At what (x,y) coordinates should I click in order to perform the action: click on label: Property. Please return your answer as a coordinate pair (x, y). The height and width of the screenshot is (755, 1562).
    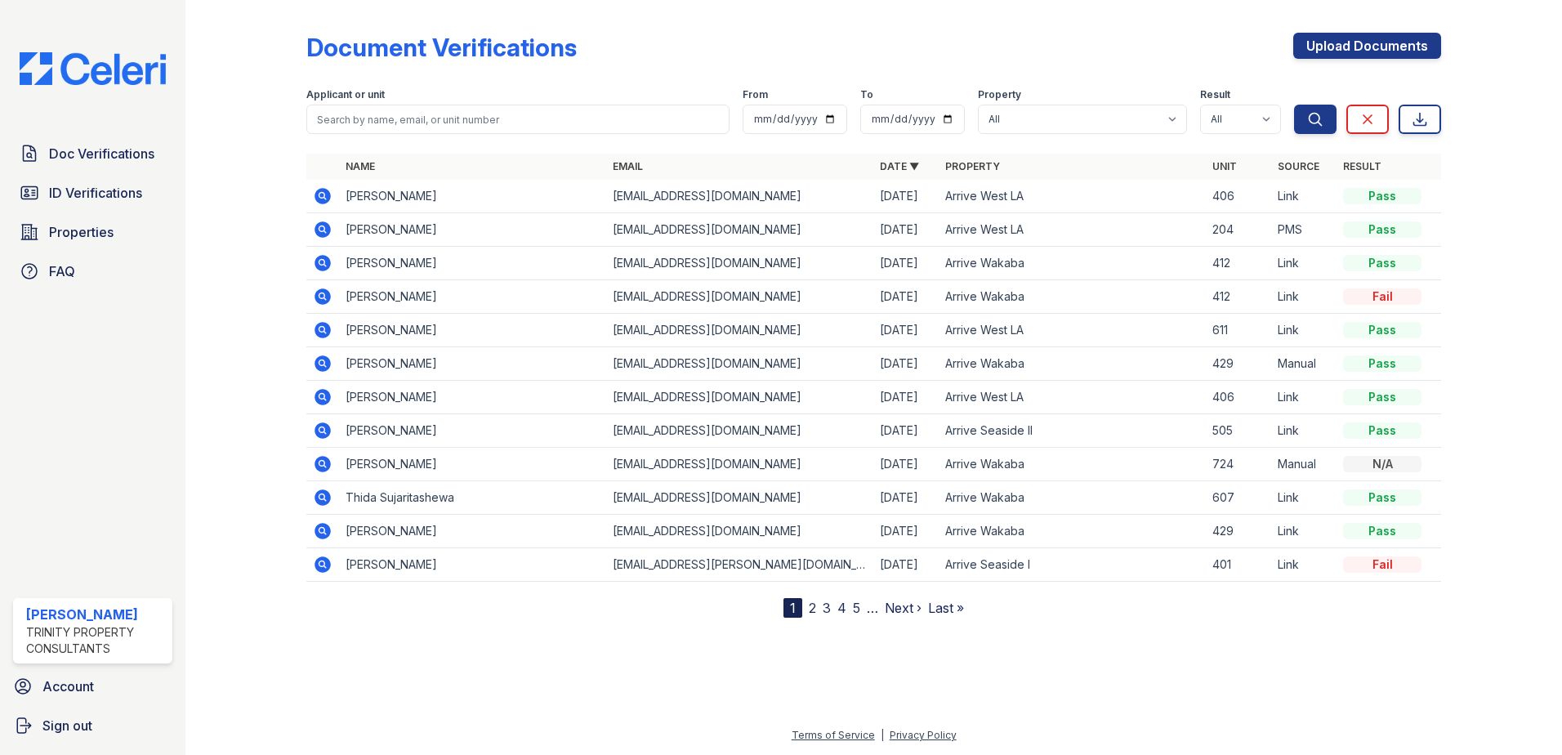
    Looking at the image, I should click on (999, 95).